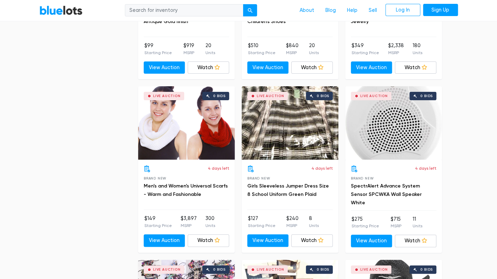 The width and height of the screenshot is (497, 279). Describe the element at coordinates (210, 222) in the screenshot. I see `li: 300` at that location.